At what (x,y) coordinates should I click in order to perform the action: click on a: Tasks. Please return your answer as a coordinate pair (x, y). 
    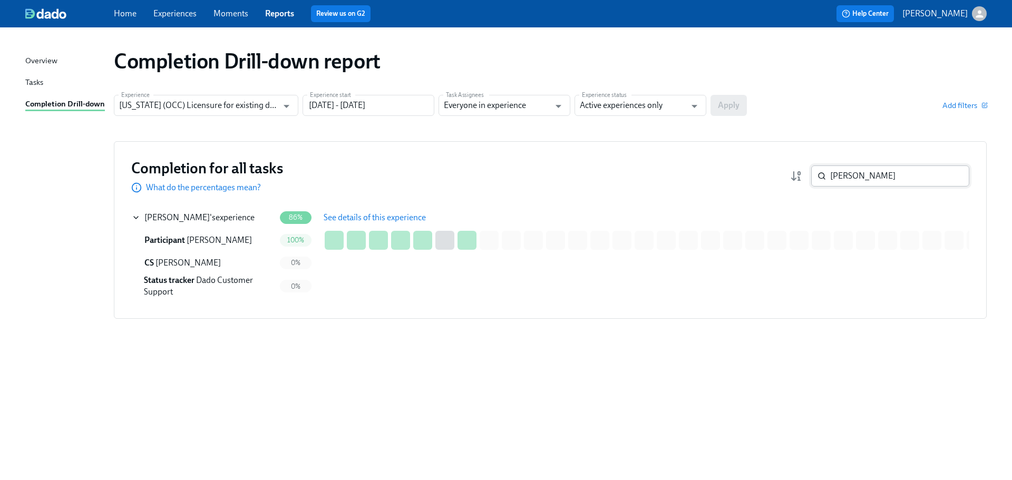
    Looking at the image, I should click on (65, 83).